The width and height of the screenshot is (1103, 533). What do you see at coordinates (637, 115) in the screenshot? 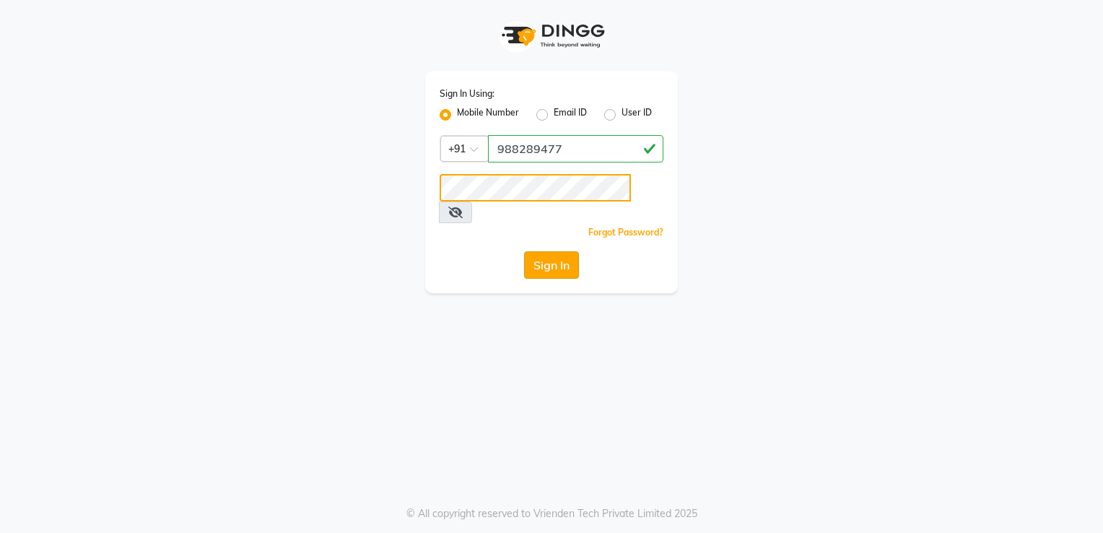
I see `label: User ID` at bounding box center [637, 115].